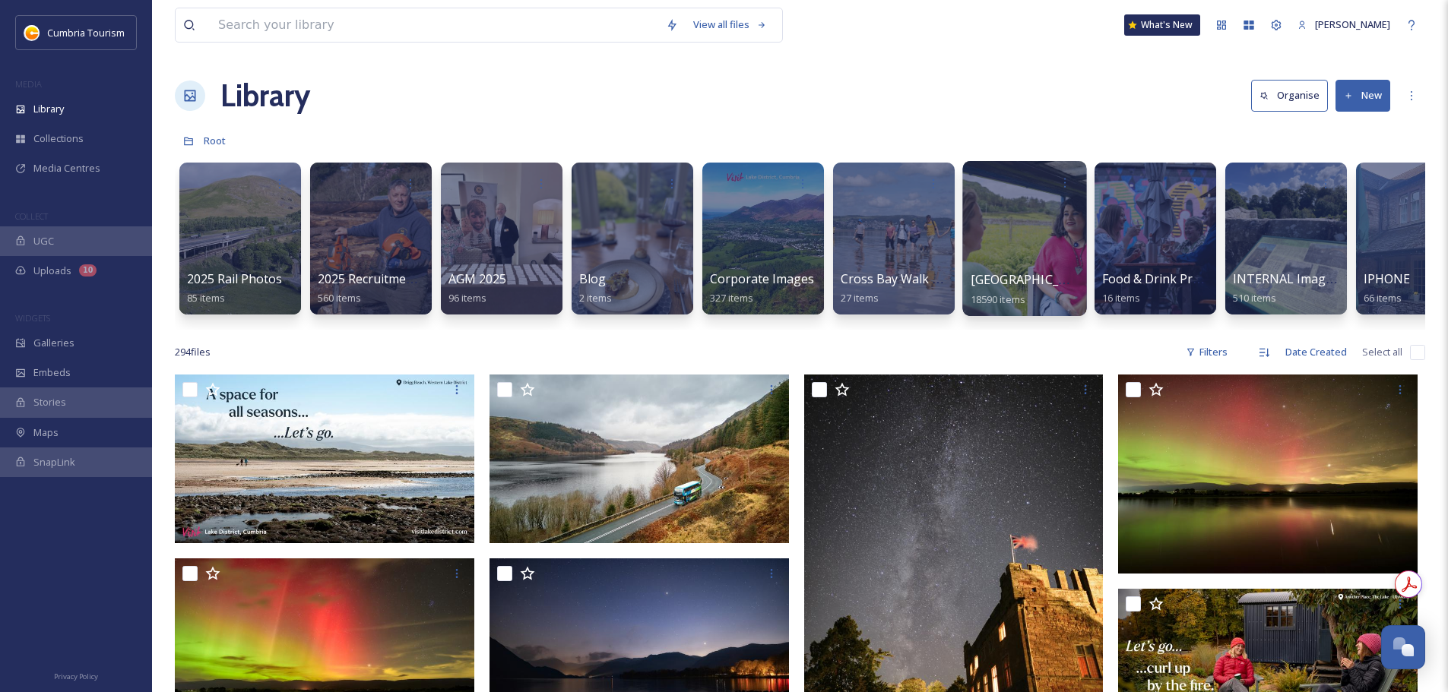  I want to click on span: Stories, so click(49, 402).